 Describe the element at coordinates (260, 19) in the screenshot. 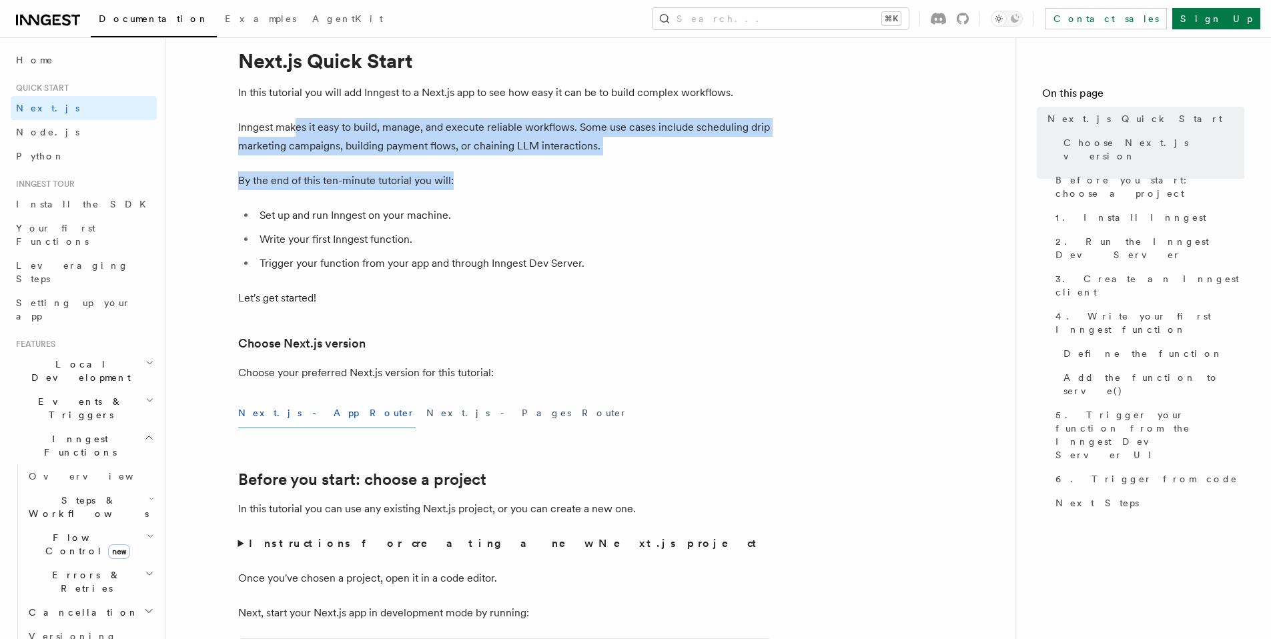

I see `span: Examples` at that location.